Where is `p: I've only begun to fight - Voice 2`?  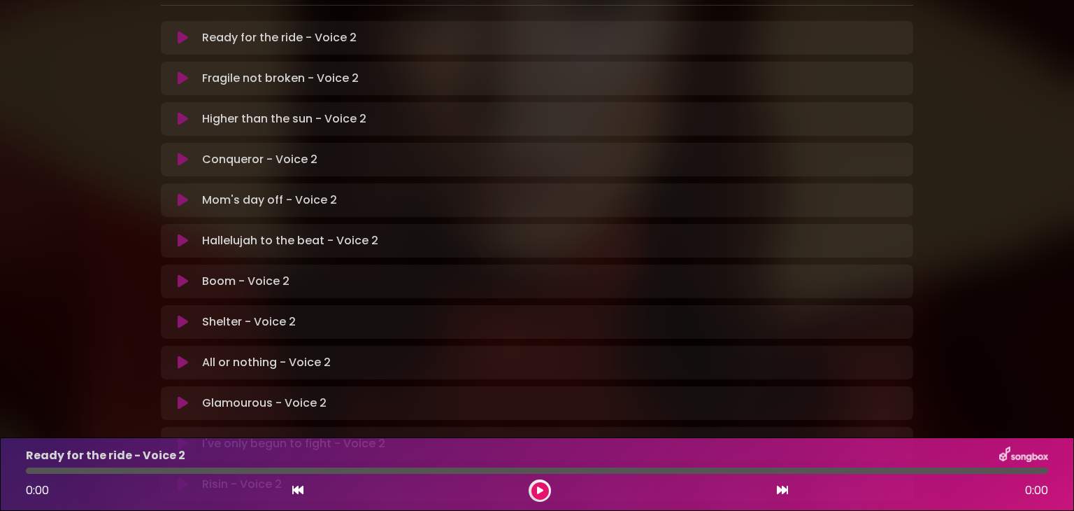
p: I've only begun to fight - Voice 2 is located at coordinates (294, 443).